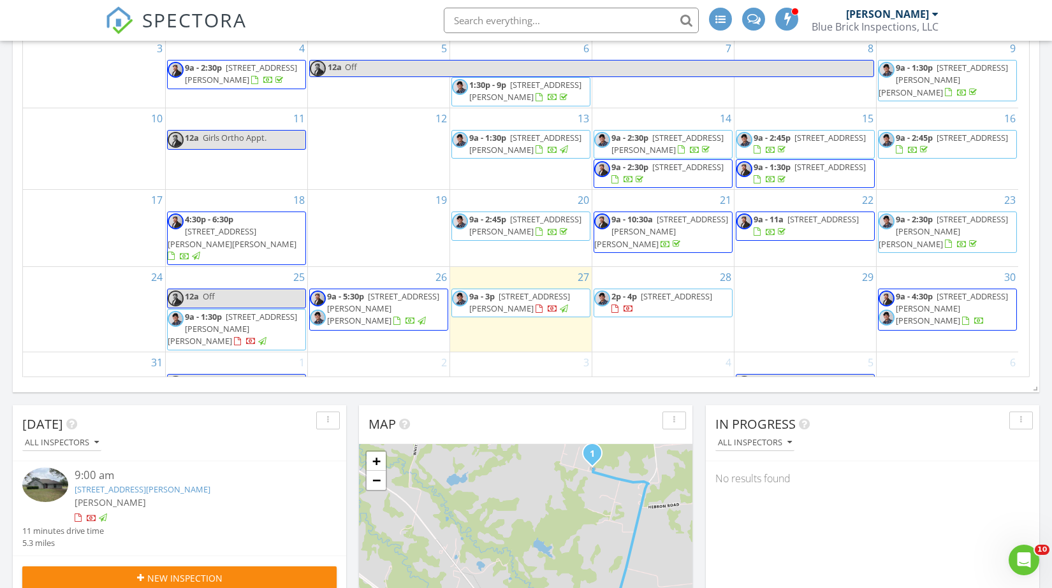  Describe the element at coordinates (208, 296) in the screenshot. I see `span: Off` at that location.